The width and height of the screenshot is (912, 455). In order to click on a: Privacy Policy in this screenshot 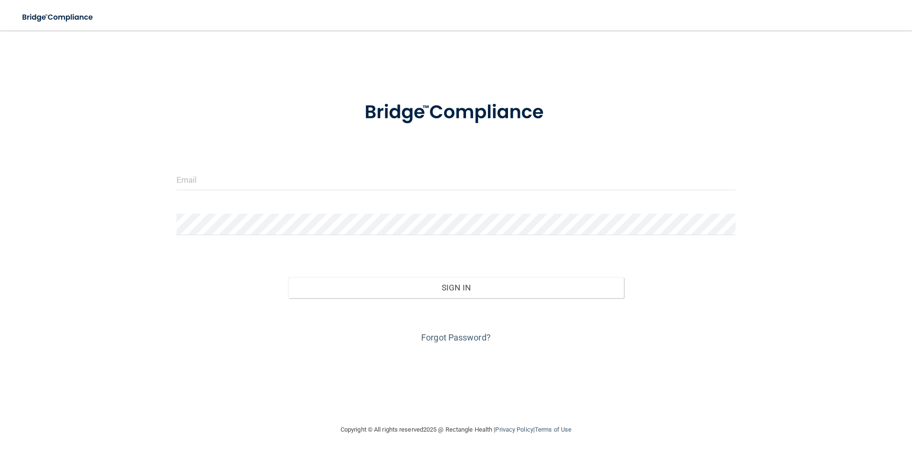, I will do `click(514, 429)`.